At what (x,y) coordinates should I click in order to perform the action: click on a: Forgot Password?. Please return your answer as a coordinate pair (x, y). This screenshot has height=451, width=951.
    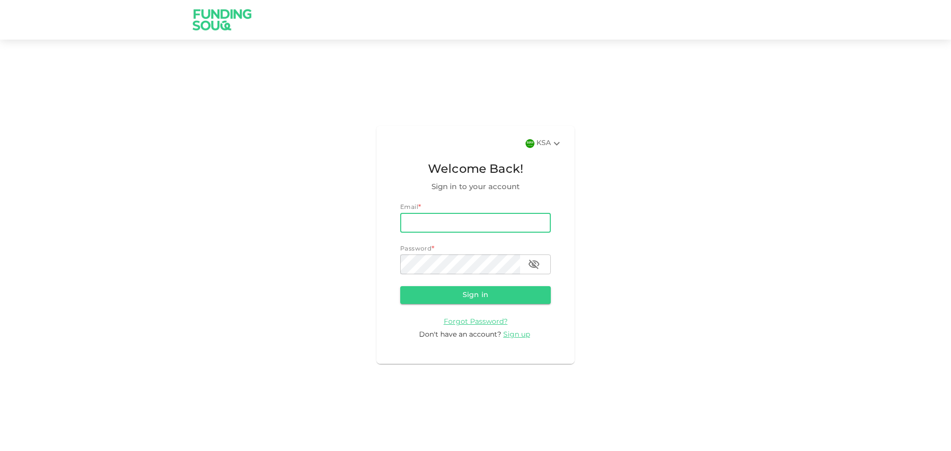
    Looking at the image, I should click on (476, 322).